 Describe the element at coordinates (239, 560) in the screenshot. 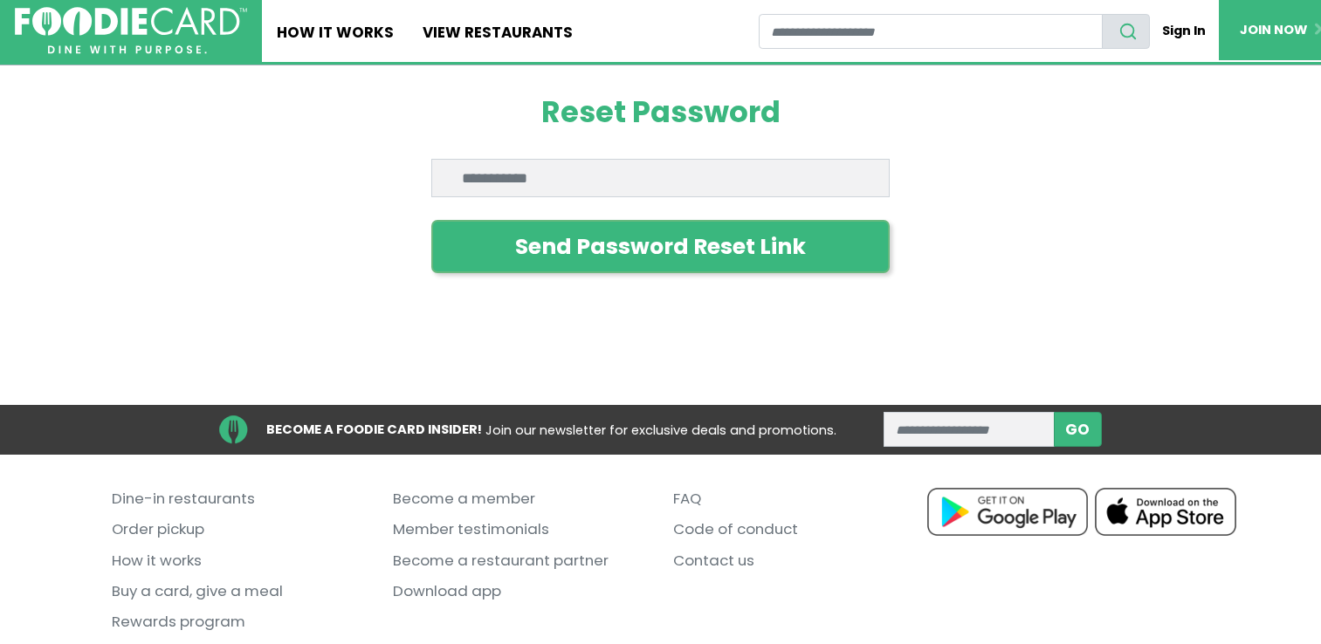

I see `a: How it works` at that location.